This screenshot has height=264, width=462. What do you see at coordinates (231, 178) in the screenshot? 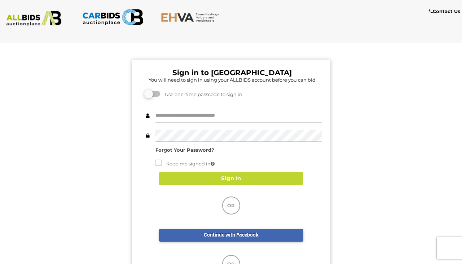
I see `button: Sign In` at bounding box center [231, 178].